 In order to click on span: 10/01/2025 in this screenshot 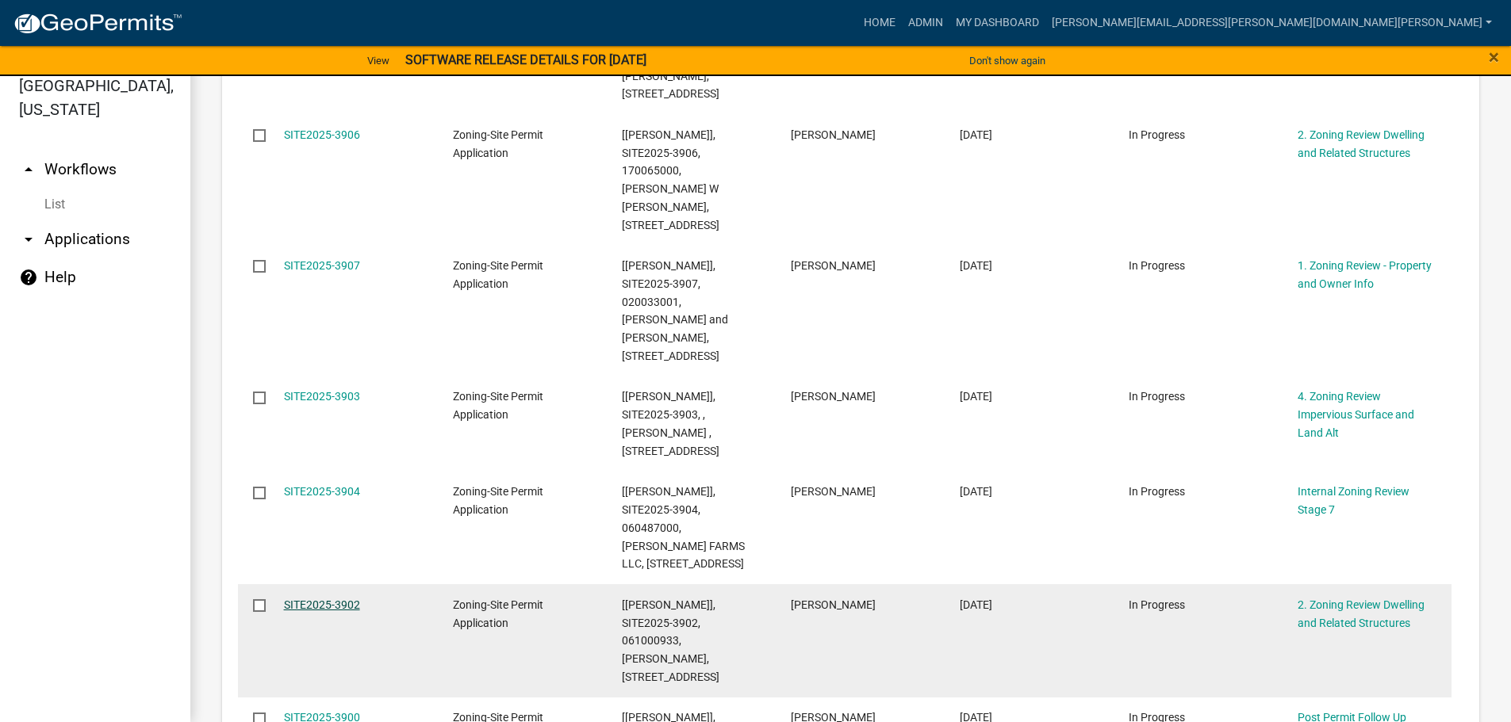, I will do `click(975, 605)`.